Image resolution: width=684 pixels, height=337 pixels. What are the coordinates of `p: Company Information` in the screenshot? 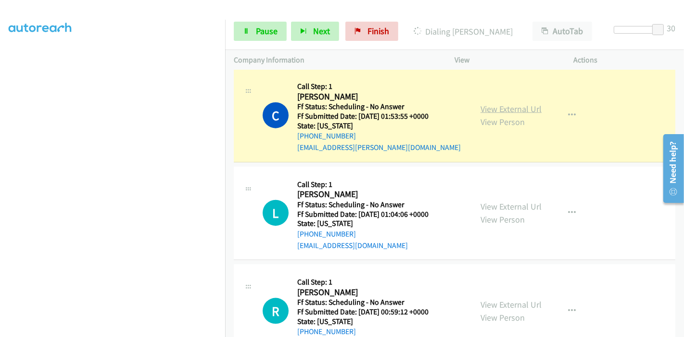 It's located at (335, 60).